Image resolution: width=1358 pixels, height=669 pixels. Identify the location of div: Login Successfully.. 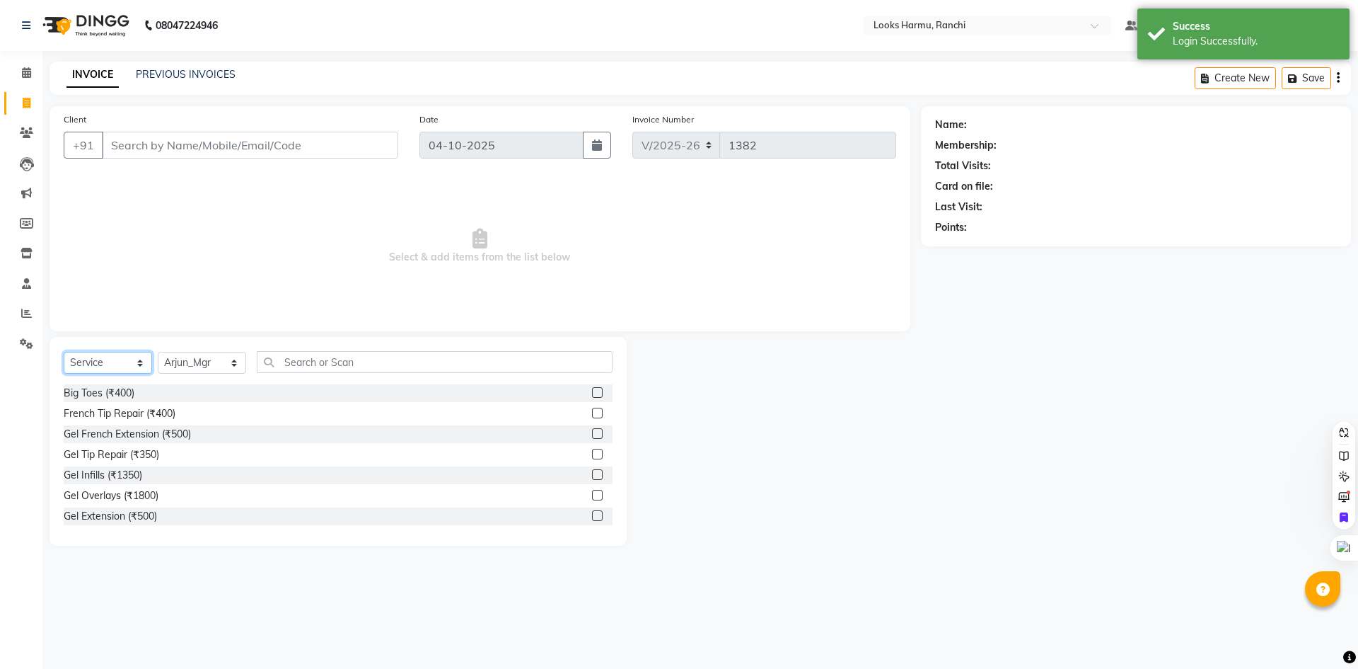
(1256, 41).